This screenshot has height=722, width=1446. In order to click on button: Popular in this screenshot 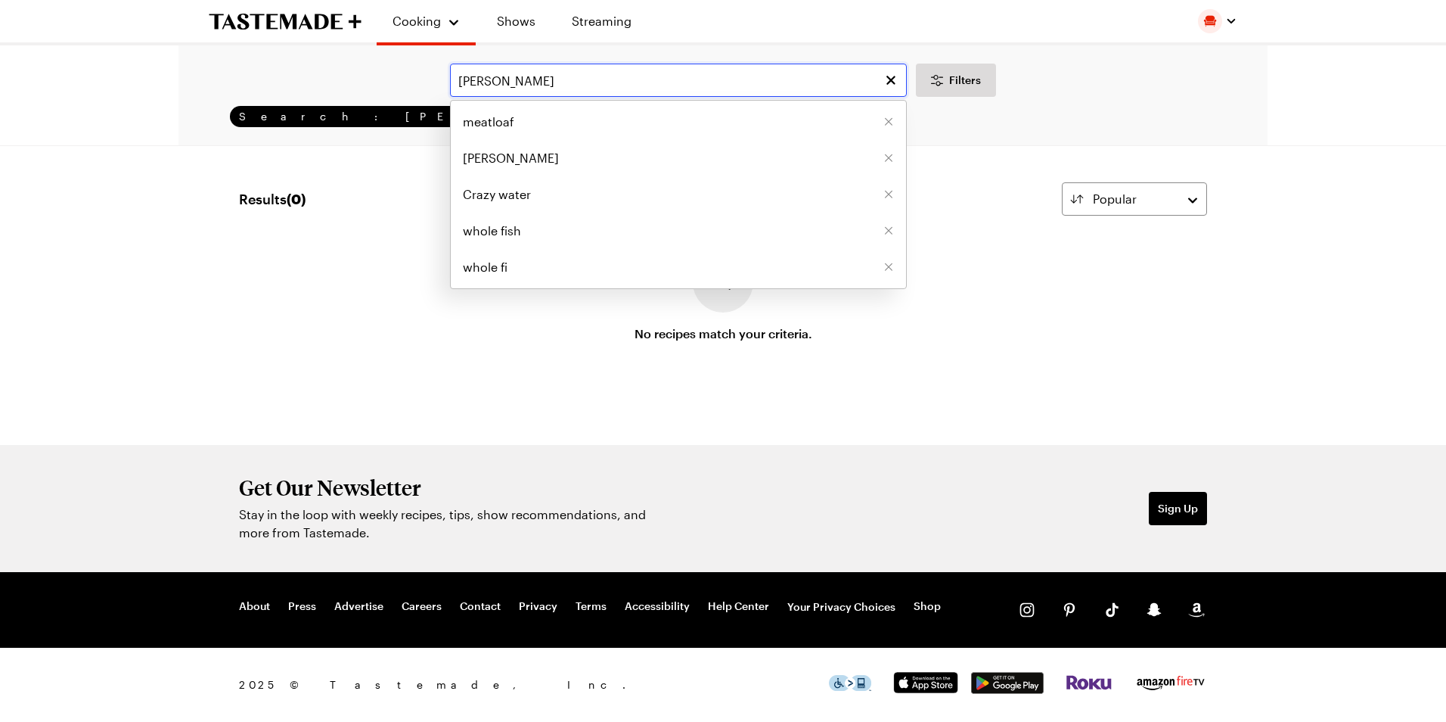, I will do `click(1135, 199)`.